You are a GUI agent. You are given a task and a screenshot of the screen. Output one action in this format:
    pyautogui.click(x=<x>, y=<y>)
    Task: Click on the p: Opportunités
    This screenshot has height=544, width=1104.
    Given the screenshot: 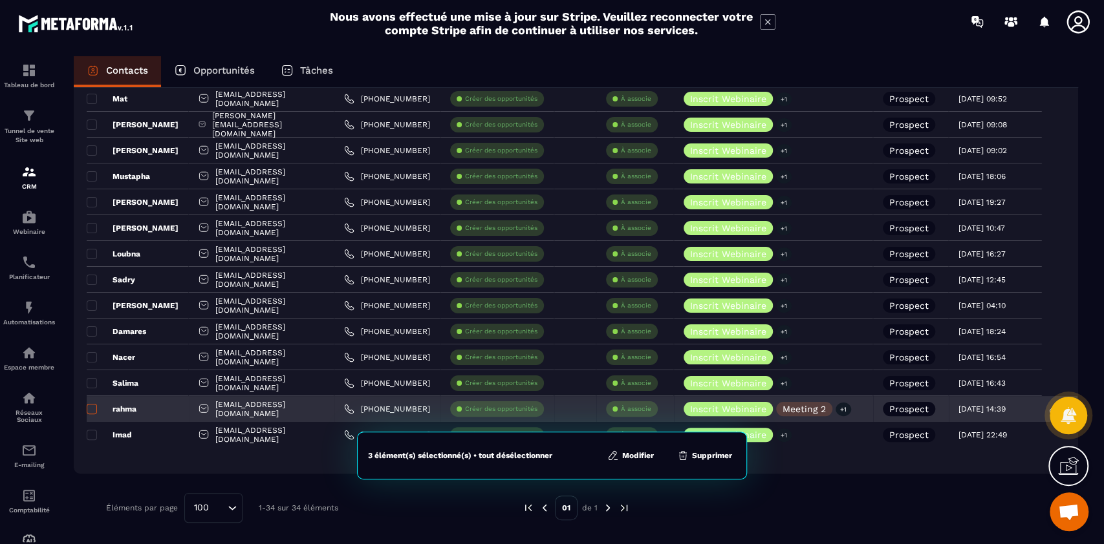 What is the action you would take?
    pyautogui.click(x=224, y=70)
    